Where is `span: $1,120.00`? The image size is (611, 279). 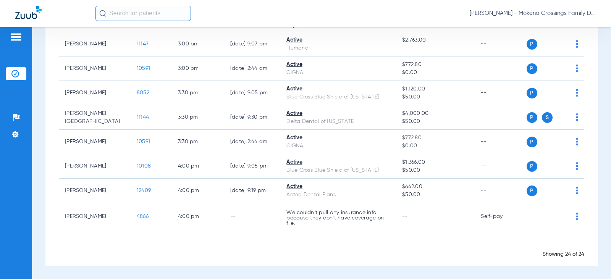
span: $1,120.00 is located at coordinates (435, 89).